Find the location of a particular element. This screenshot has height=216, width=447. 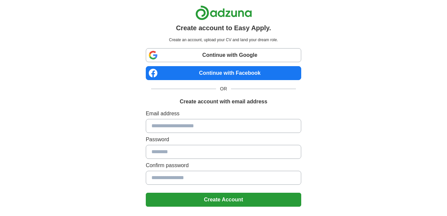

h1: Create account to Easy Apply. is located at coordinates (224, 28).